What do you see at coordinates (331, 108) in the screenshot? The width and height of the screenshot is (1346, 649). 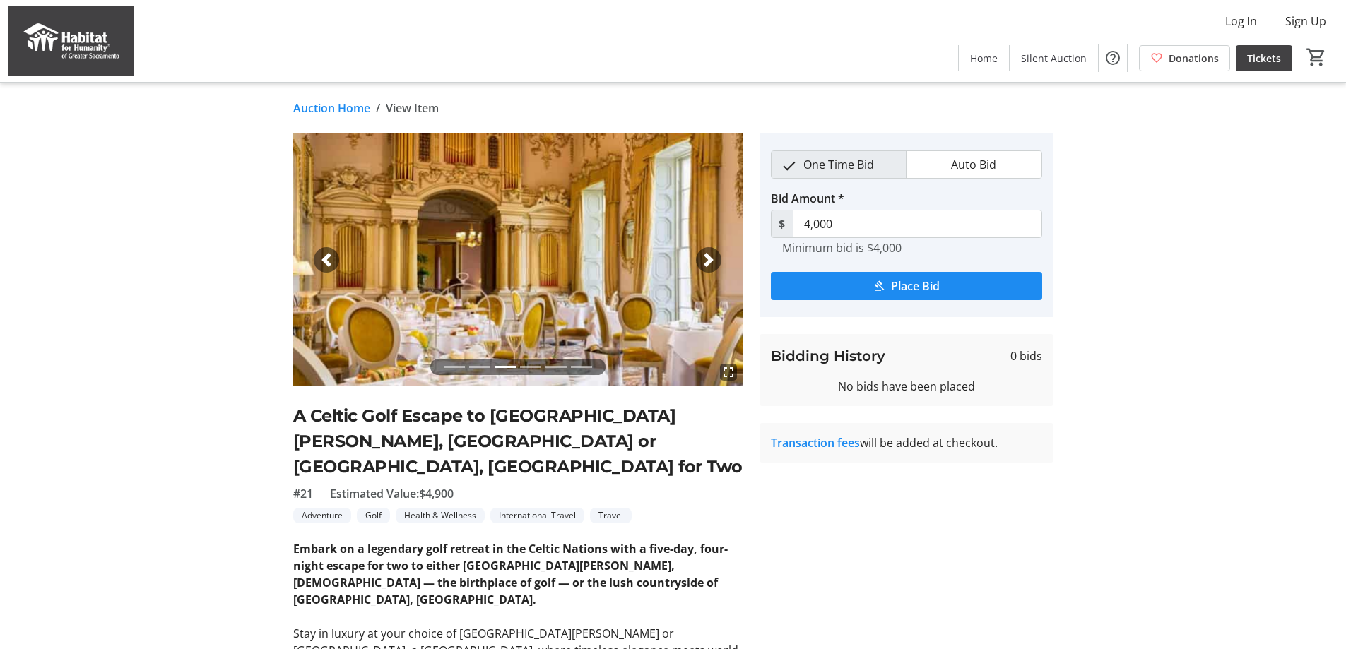 I see `a: Auction Home` at bounding box center [331, 108].